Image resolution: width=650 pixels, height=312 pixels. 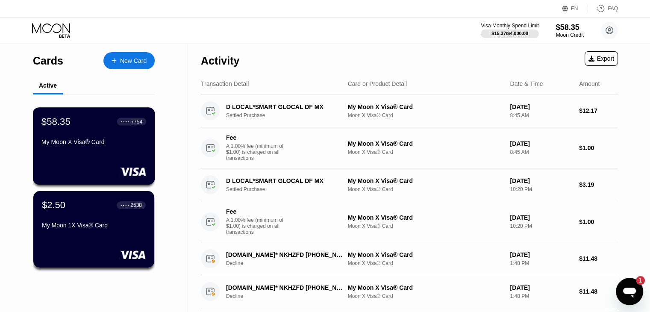 What do you see at coordinates (48, 85) in the screenshot?
I see `div: Active` at bounding box center [48, 85].